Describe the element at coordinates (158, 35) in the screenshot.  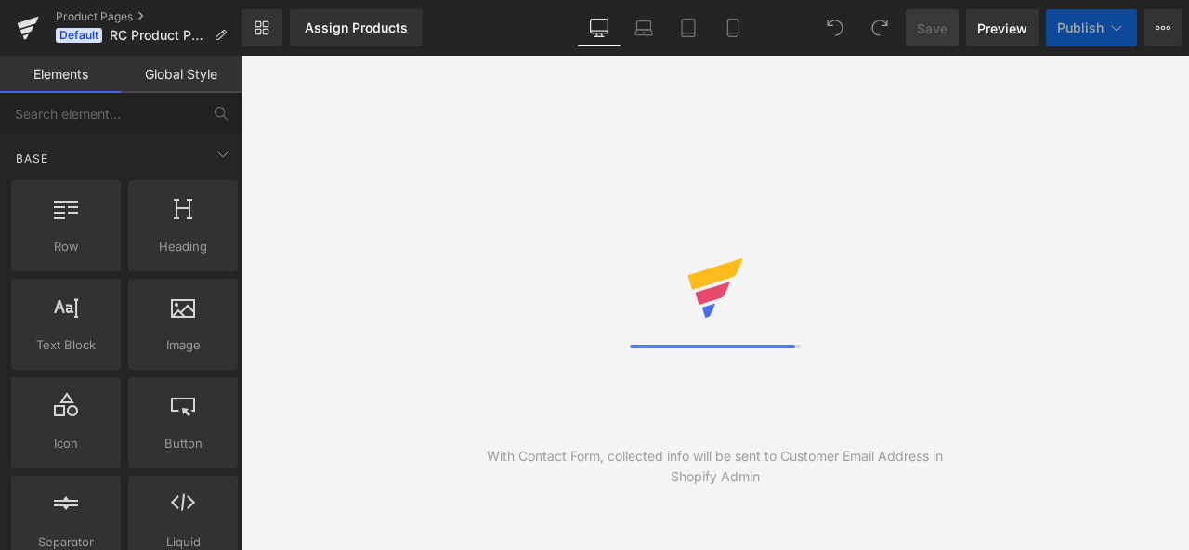
I see `span: RC Product Page` at that location.